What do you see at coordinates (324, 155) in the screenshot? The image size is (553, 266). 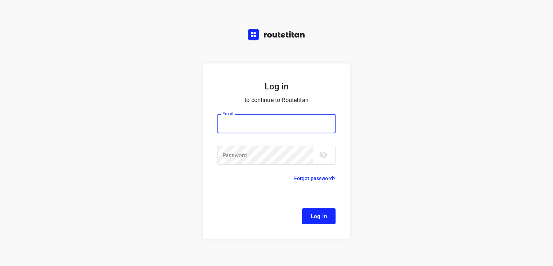 I see `button: toggle password visibility` at bounding box center [324, 155].